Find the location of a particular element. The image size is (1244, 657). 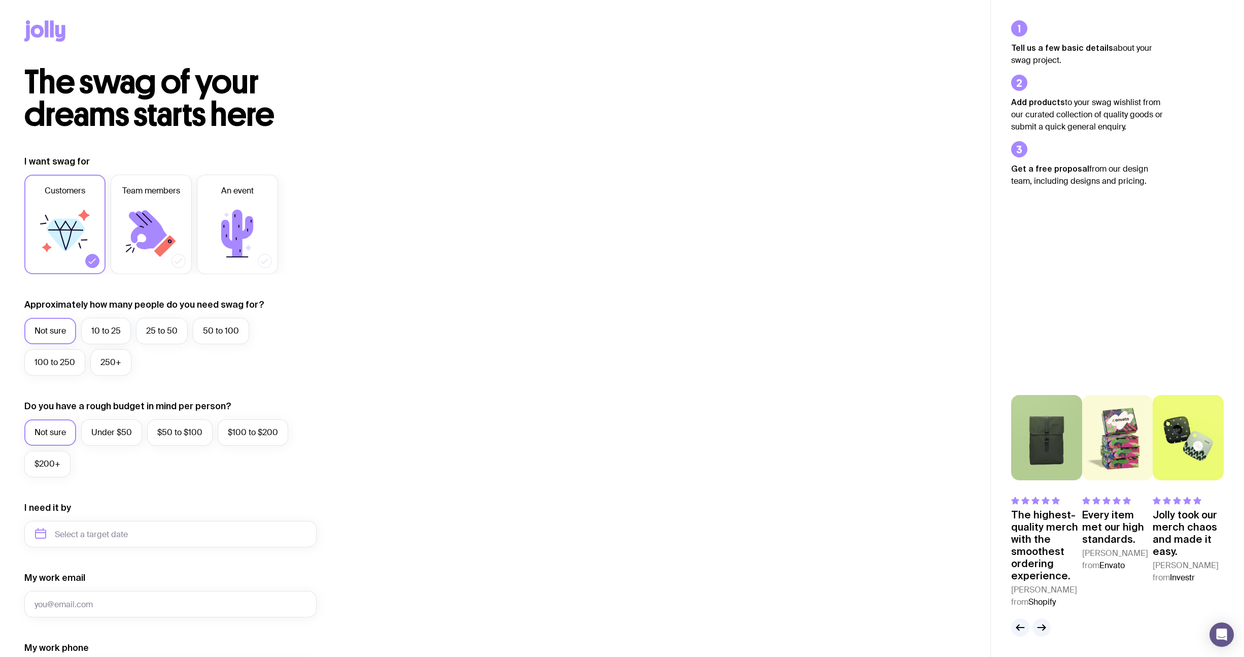

span: Team members is located at coordinates (151, 191).